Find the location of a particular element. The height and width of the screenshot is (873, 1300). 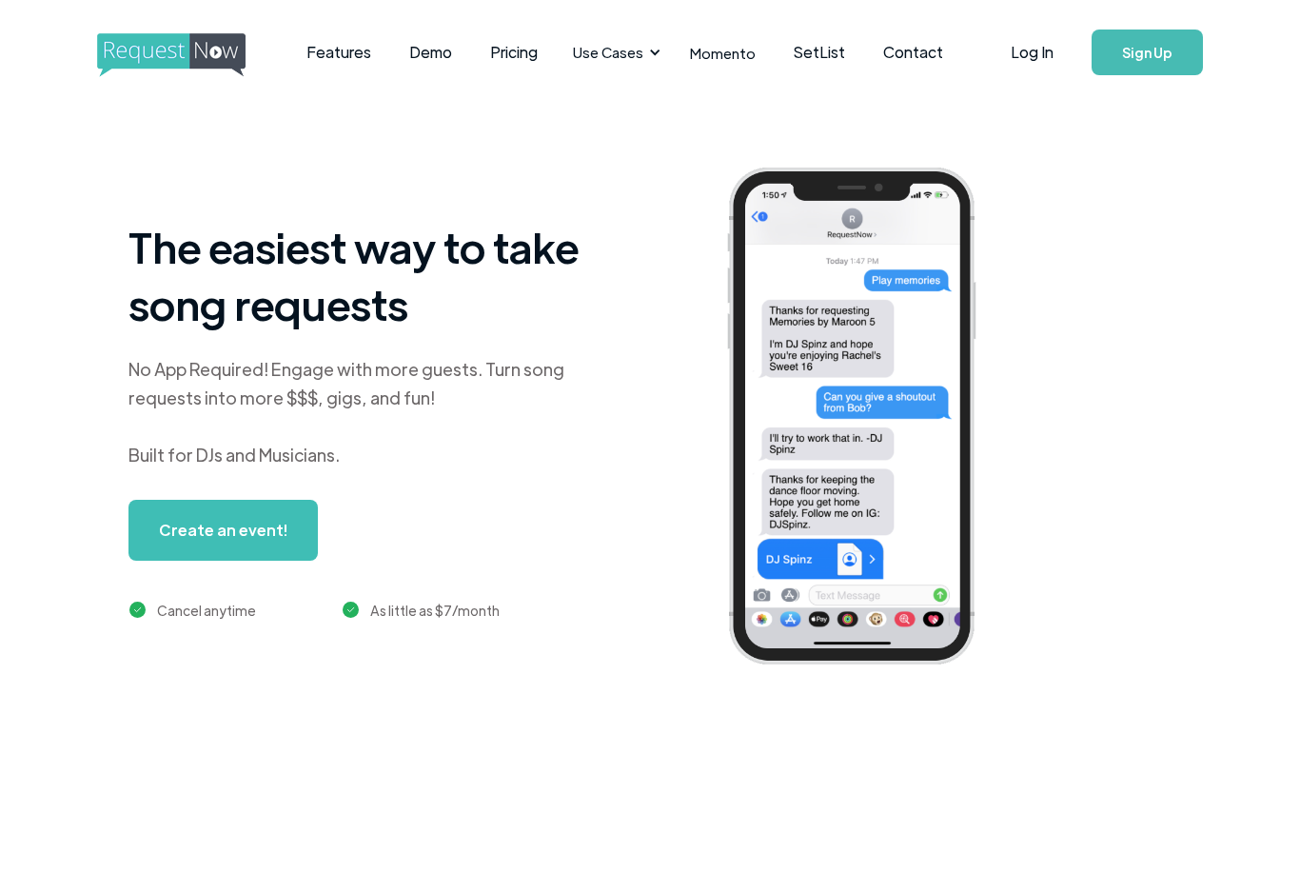

a: SetList is located at coordinates (820, 52).